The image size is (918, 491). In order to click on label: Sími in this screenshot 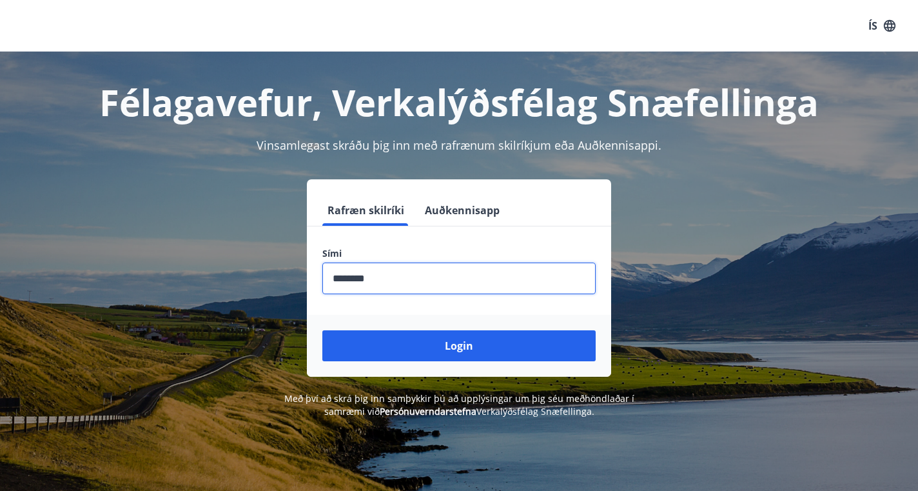, I will do `click(459, 253)`.